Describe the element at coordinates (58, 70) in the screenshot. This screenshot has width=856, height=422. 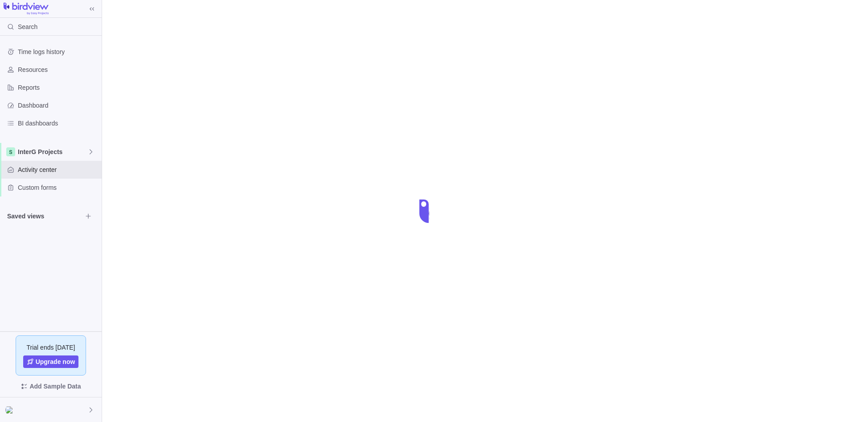
I see `span: Resources` at that location.